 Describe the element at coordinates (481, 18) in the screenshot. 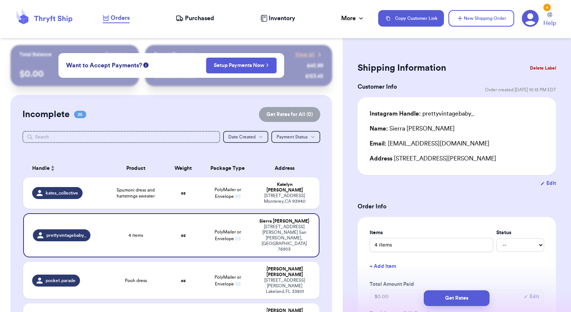

I see `button: New Shipping Order` at that location.